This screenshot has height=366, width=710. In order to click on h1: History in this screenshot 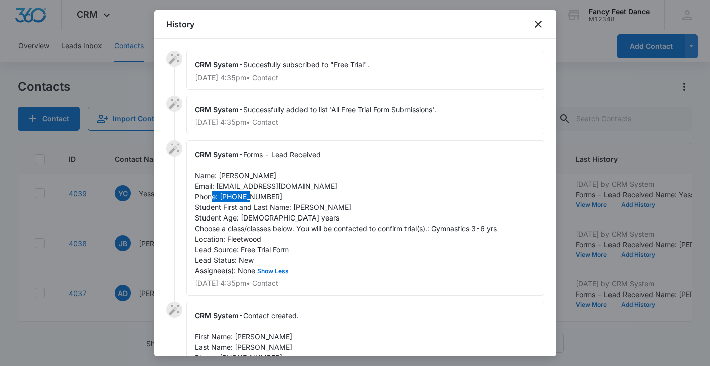, I will do `click(180, 24)`.